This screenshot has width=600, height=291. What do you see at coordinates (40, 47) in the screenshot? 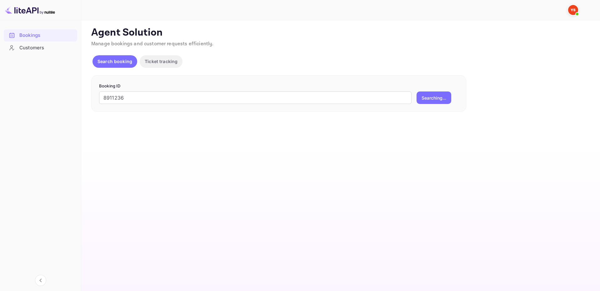
I see `a: Customers` at bounding box center [40, 47].